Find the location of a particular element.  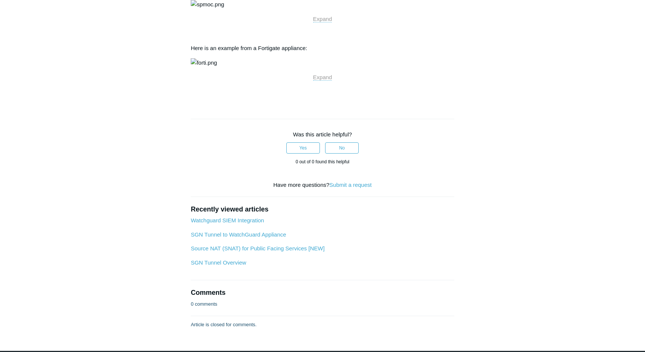

p: Article is closed for comments. is located at coordinates (224, 324).